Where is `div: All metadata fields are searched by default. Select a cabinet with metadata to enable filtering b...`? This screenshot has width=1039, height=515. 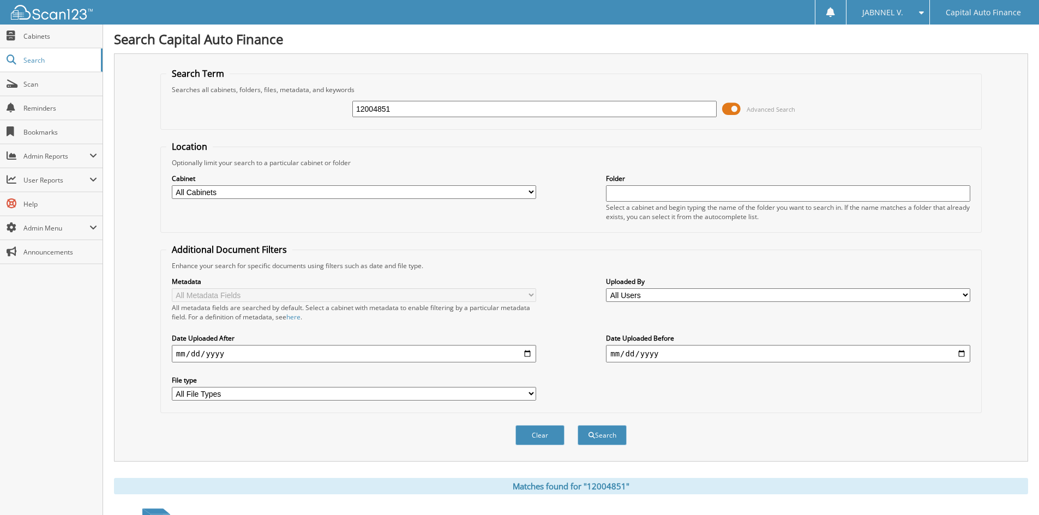
div: All metadata fields are searched by default. Select a cabinet with metadata to enable filtering b... is located at coordinates (354, 312).